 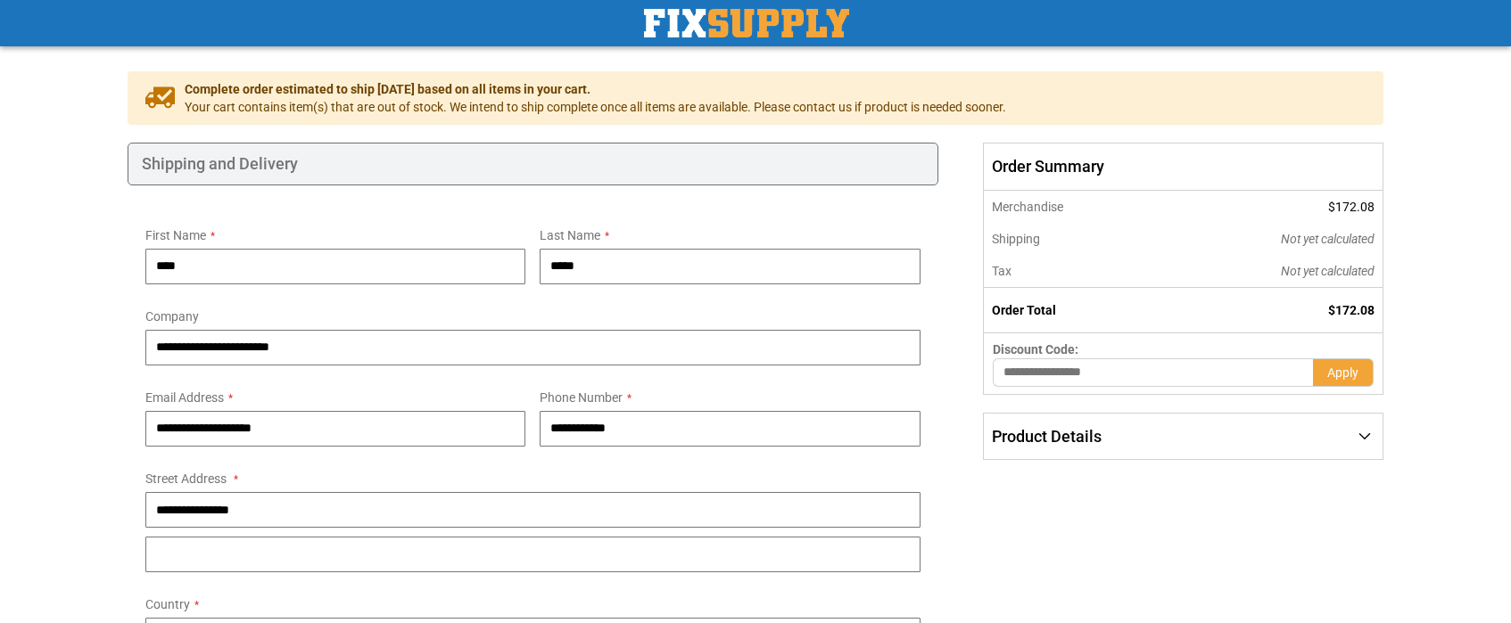 I want to click on span: Your cart contains item(s) that are out of stock. We intend to ship complete once all items are a..., so click(x=595, y=107).